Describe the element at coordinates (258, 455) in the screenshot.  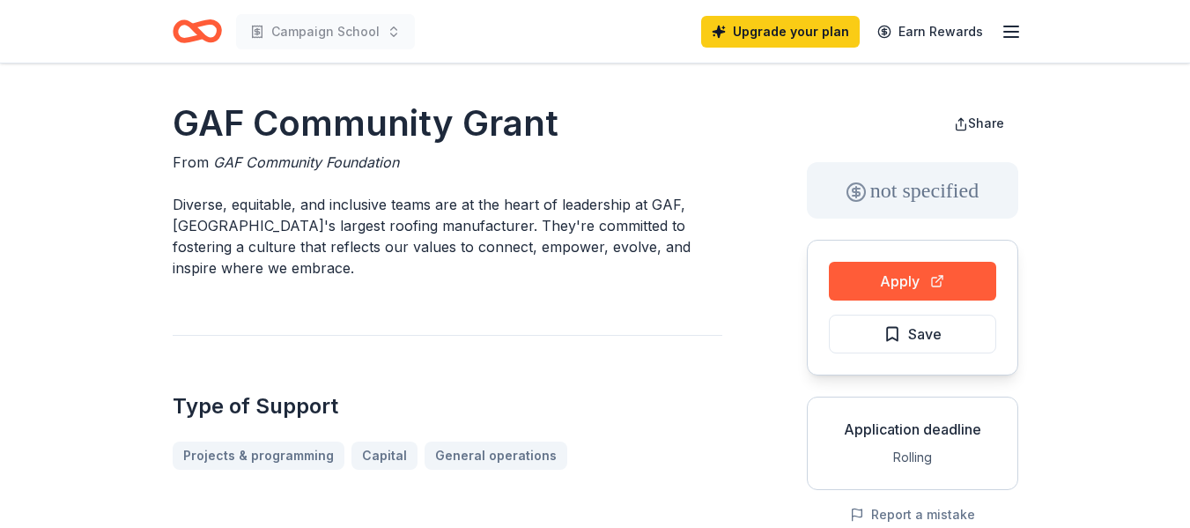
I see `a: Projects & programming` at that location.